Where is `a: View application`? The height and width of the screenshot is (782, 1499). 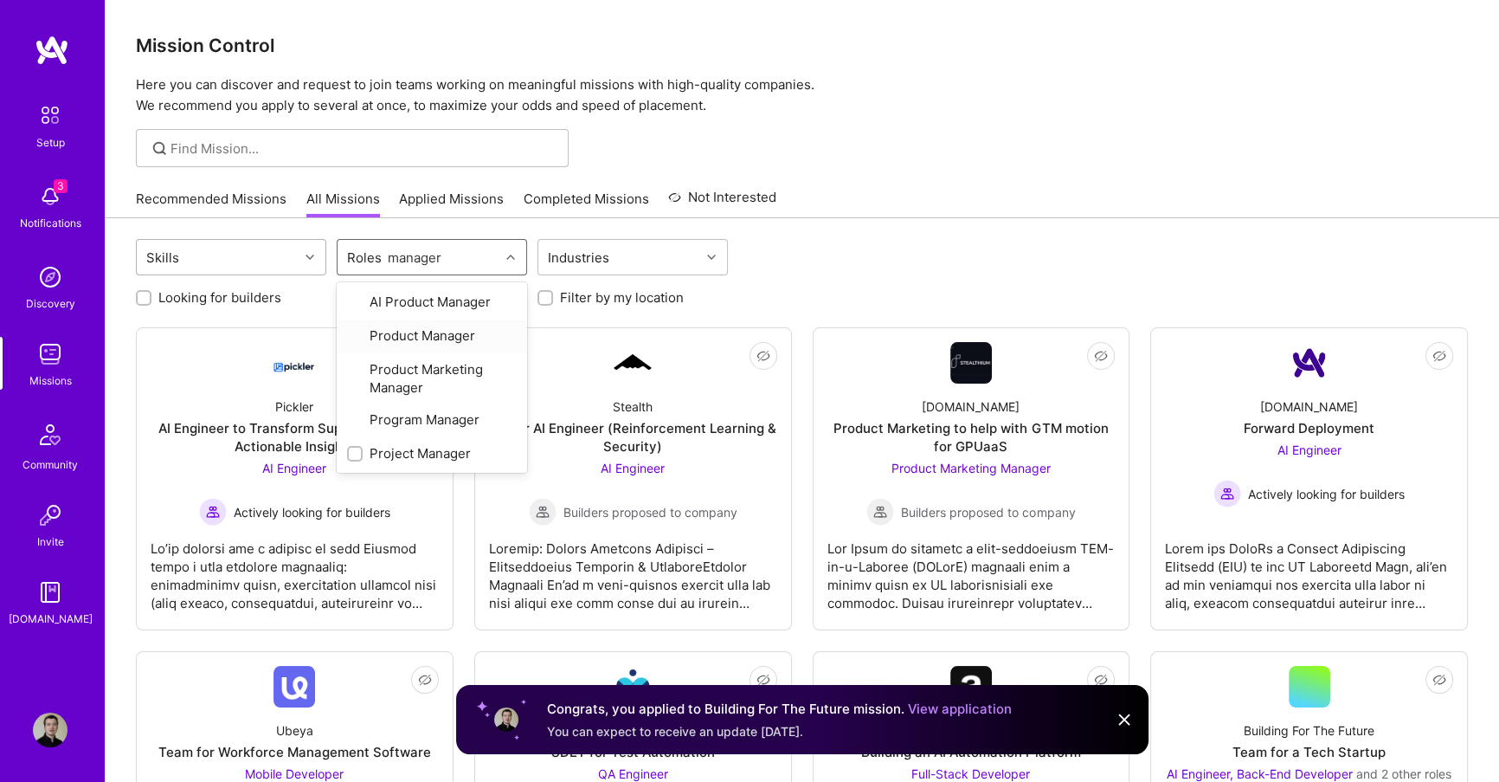 a: View application is located at coordinates (960, 708).